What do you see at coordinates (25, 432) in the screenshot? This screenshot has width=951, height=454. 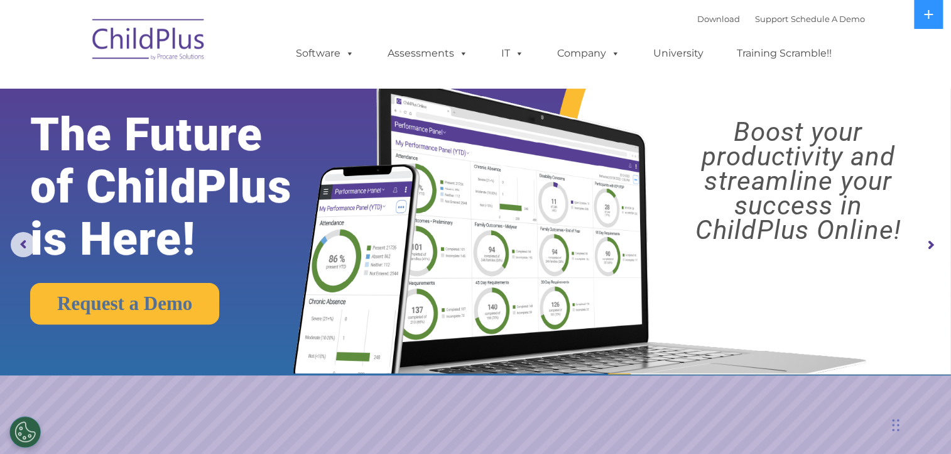 I see `button: Cookies Settings` at bounding box center [25, 432].